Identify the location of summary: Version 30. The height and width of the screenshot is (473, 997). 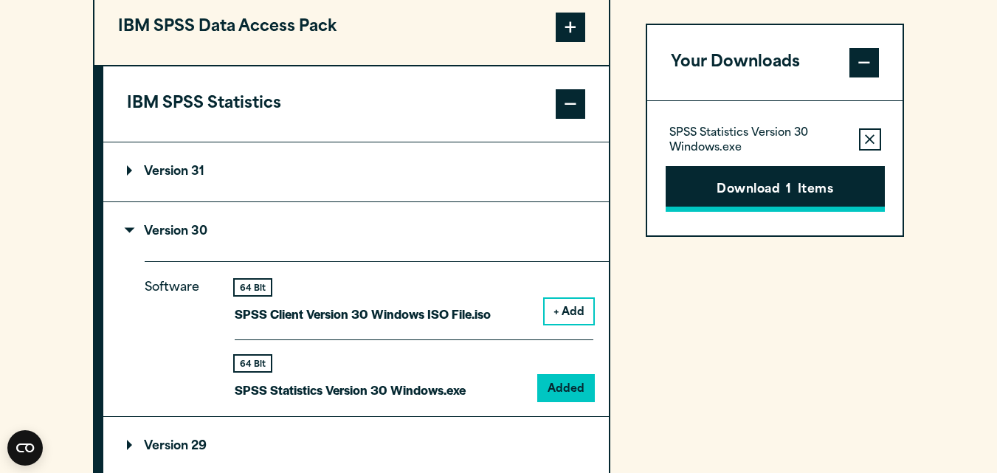
(356, 232).